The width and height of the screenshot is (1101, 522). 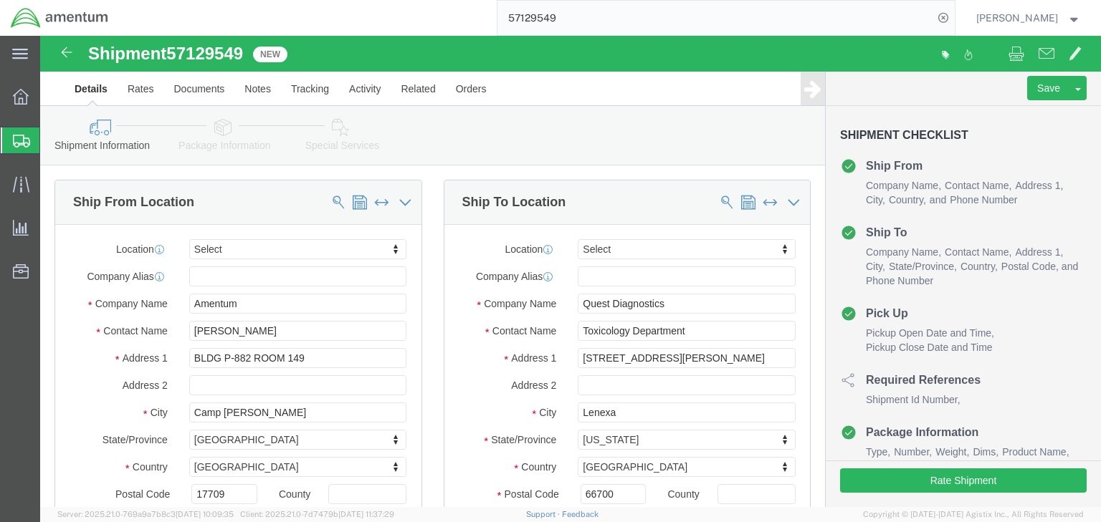 What do you see at coordinates (544, 514) in the screenshot?
I see `a: Support` at bounding box center [544, 514].